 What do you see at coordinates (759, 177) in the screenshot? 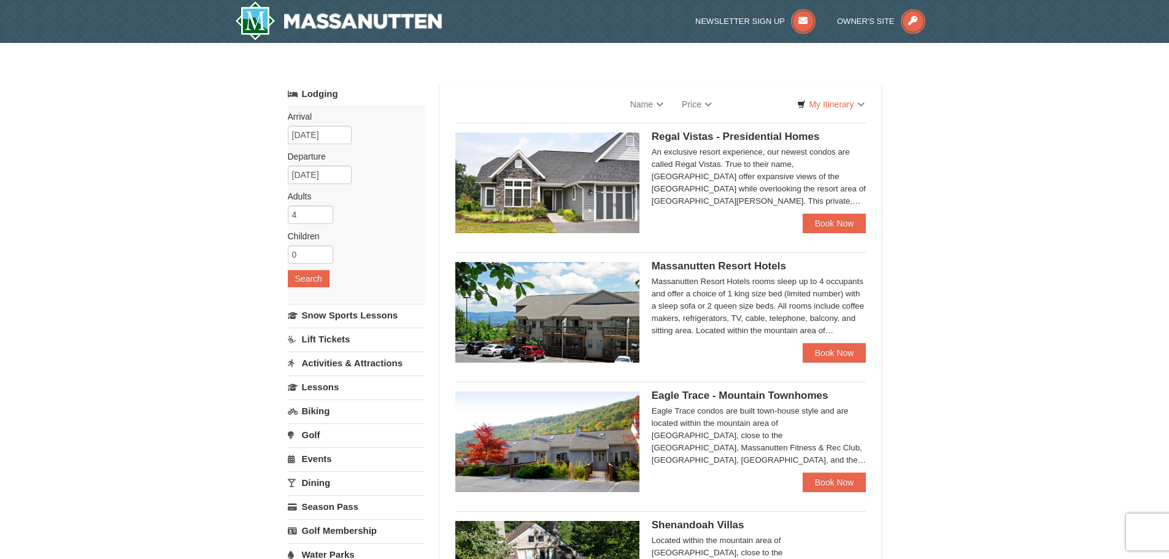
I see `div: An exclusive resort experience, our newest condos are called Regal Vistas. True to their name, [G...` at bounding box center [759, 177].